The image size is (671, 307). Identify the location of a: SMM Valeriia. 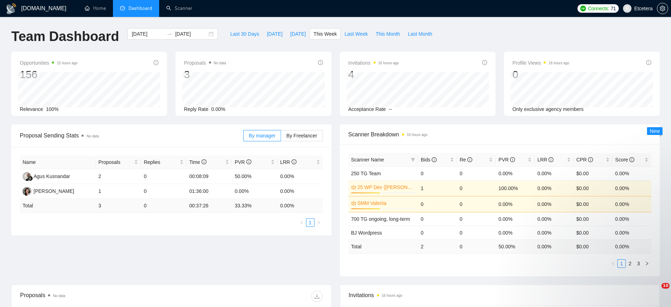
(386, 203).